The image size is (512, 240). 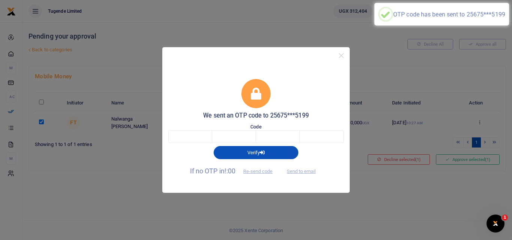 I want to click on span: 1, so click(x=505, y=218).